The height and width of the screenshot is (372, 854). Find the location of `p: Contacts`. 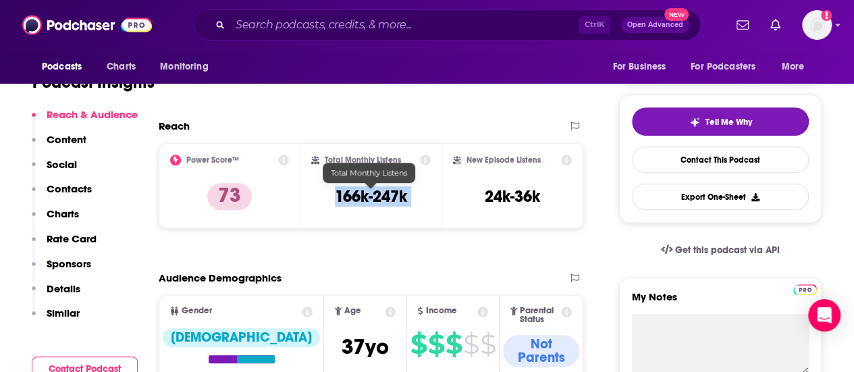

p: Contacts is located at coordinates (69, 188).